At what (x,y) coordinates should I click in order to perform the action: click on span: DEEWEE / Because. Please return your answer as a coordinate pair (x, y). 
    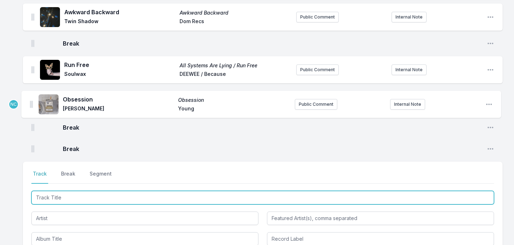
    Looking at the image, I should click on (235, 75).